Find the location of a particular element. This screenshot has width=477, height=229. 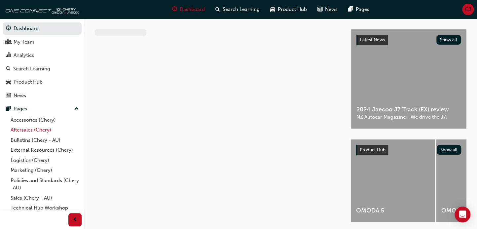

span: Pages is located at coordinates (362, 9).